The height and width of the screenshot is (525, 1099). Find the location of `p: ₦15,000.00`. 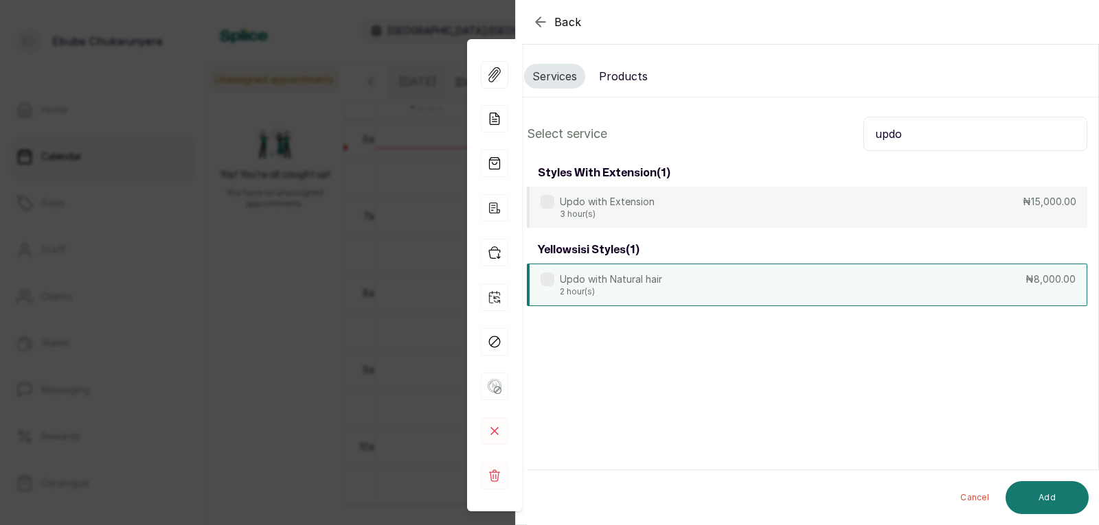

p: ₦15,000.00 is located at coordinates (1050, 202).